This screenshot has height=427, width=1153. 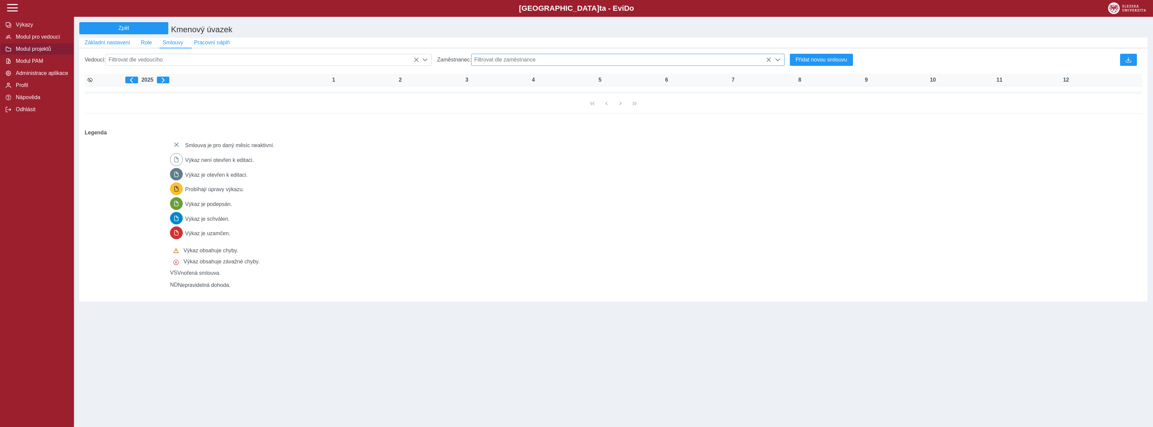 I want to click on span: Výkaz obsahuje chyby., so click(x=211, y=250).